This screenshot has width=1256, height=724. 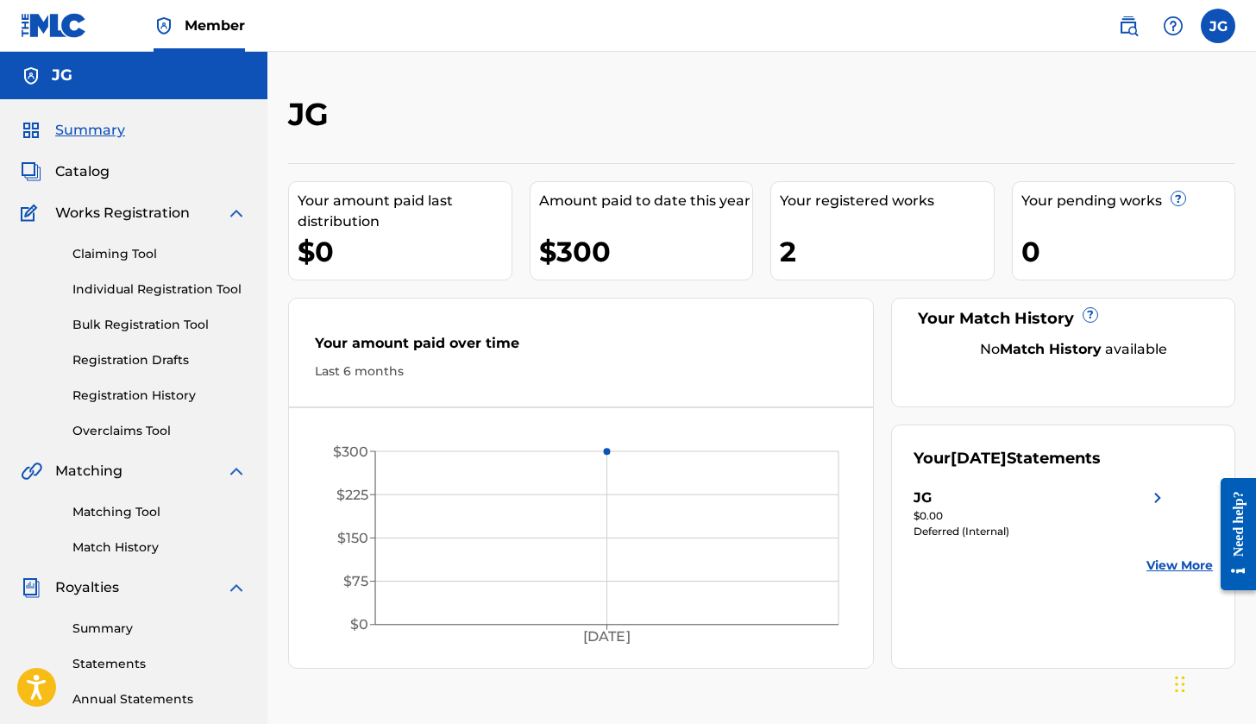 I want to click on div: Last 6 months, so click(x=581, y=371).